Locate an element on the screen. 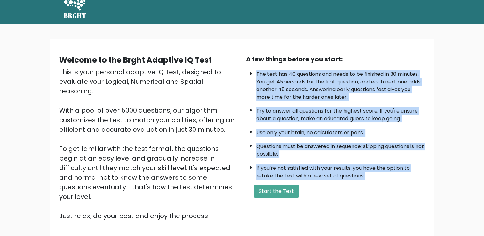  div: A few things before you start: is located at coordinates (335, 59).